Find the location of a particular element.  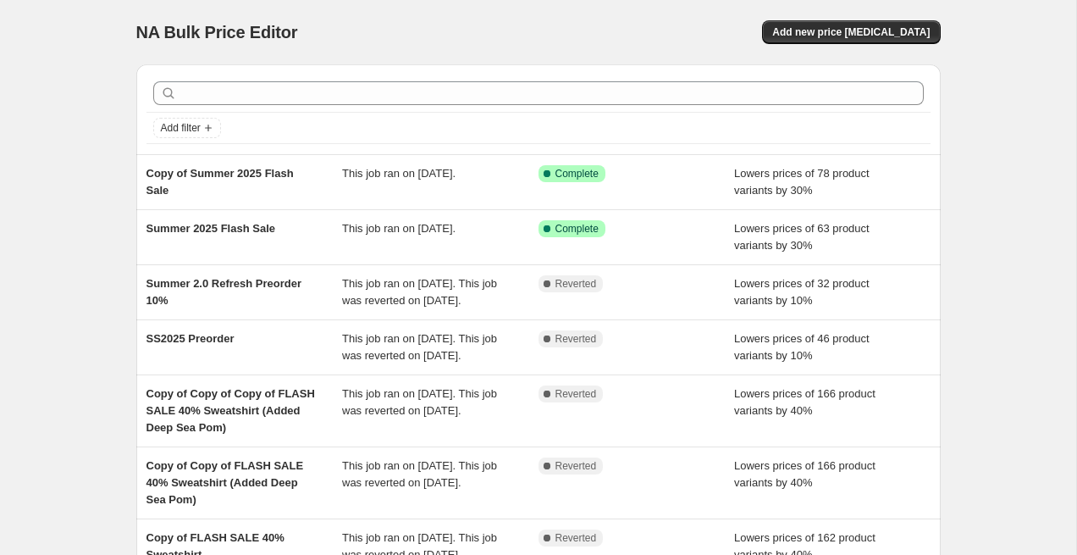

span: NA Bulk Price Editor is located at coordinates (217, 32).